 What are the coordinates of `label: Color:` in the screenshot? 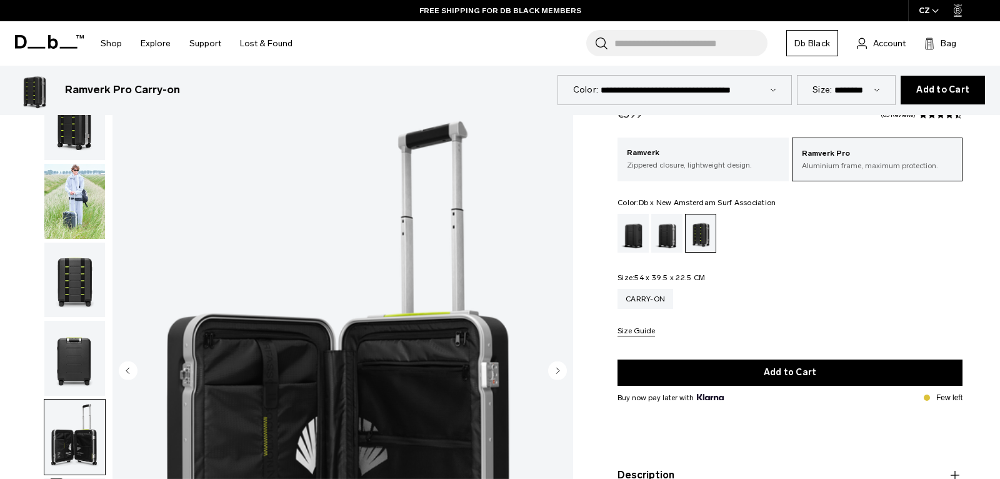 It's located at (585, 89).